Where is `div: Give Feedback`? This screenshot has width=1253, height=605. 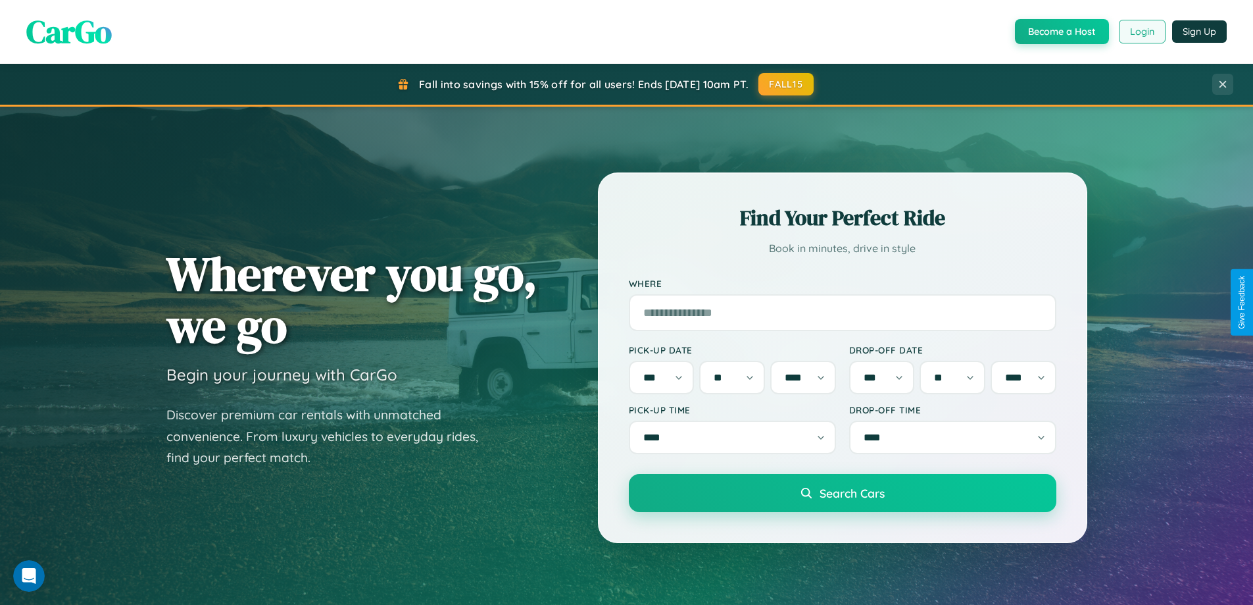 div: Give Feedback is located at coordinates (1242, 302).